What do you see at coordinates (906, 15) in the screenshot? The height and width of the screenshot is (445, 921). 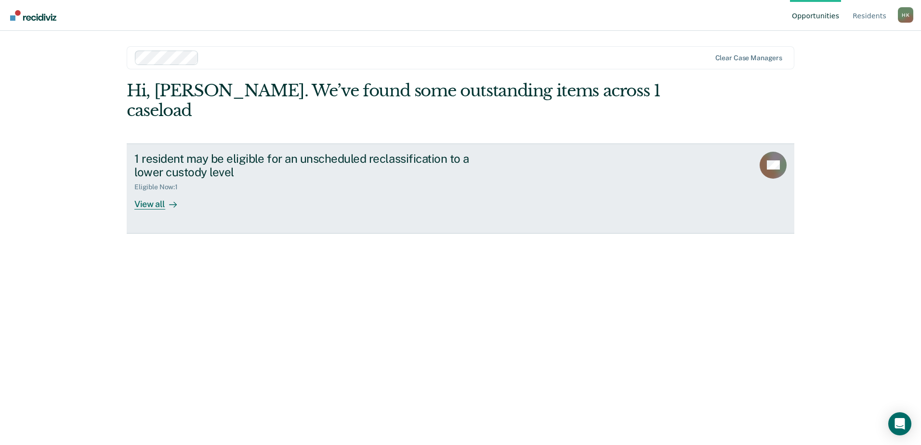 I see `div: H K` at bounding box center [906, 15].